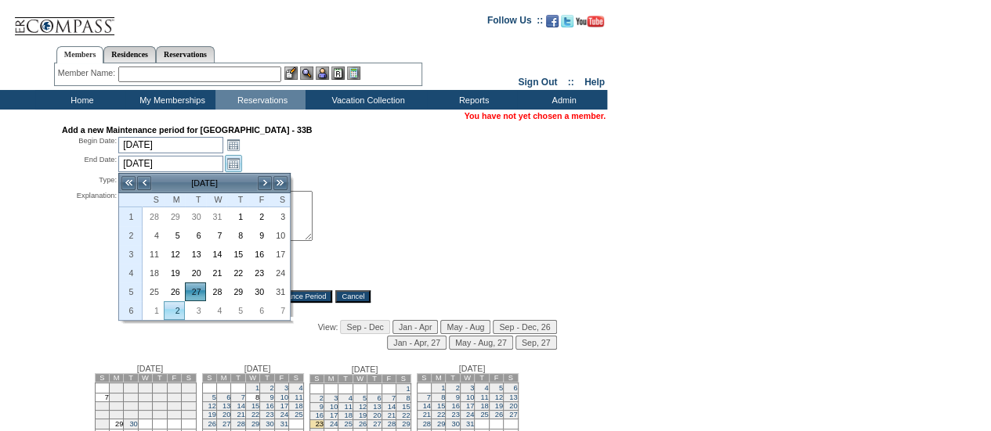  I want to click on div: Member Name:, so click(88, 73).